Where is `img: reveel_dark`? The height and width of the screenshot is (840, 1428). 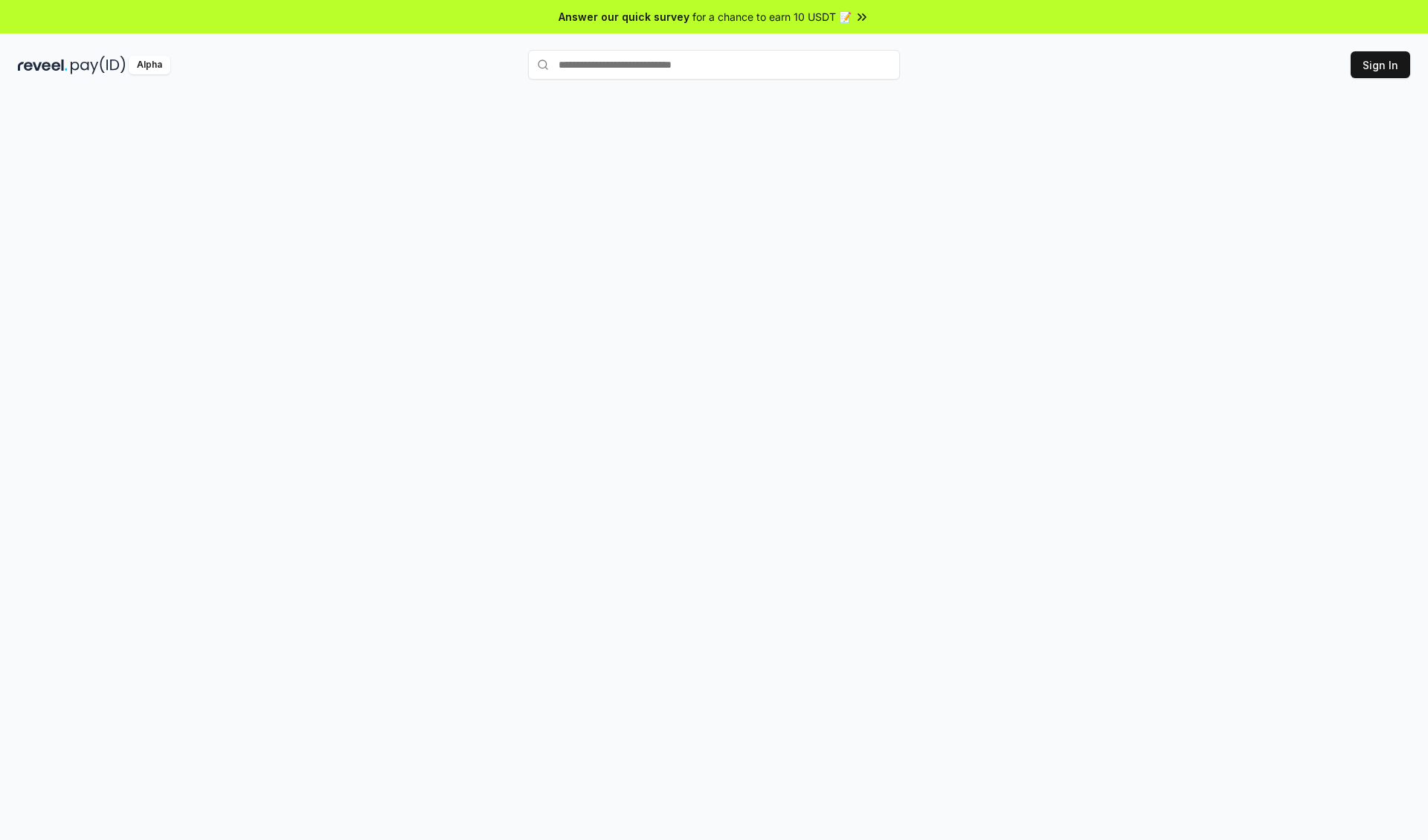
img: reveel_dark is located at coordinates (43, 65).